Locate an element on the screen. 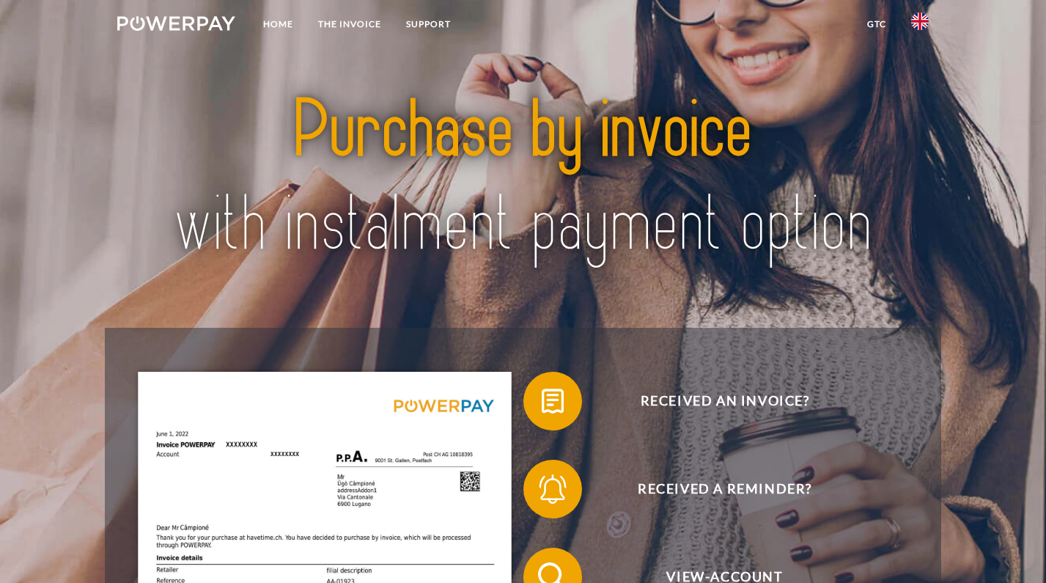  a: THE INVOICE is located at coordinates (350, 24).